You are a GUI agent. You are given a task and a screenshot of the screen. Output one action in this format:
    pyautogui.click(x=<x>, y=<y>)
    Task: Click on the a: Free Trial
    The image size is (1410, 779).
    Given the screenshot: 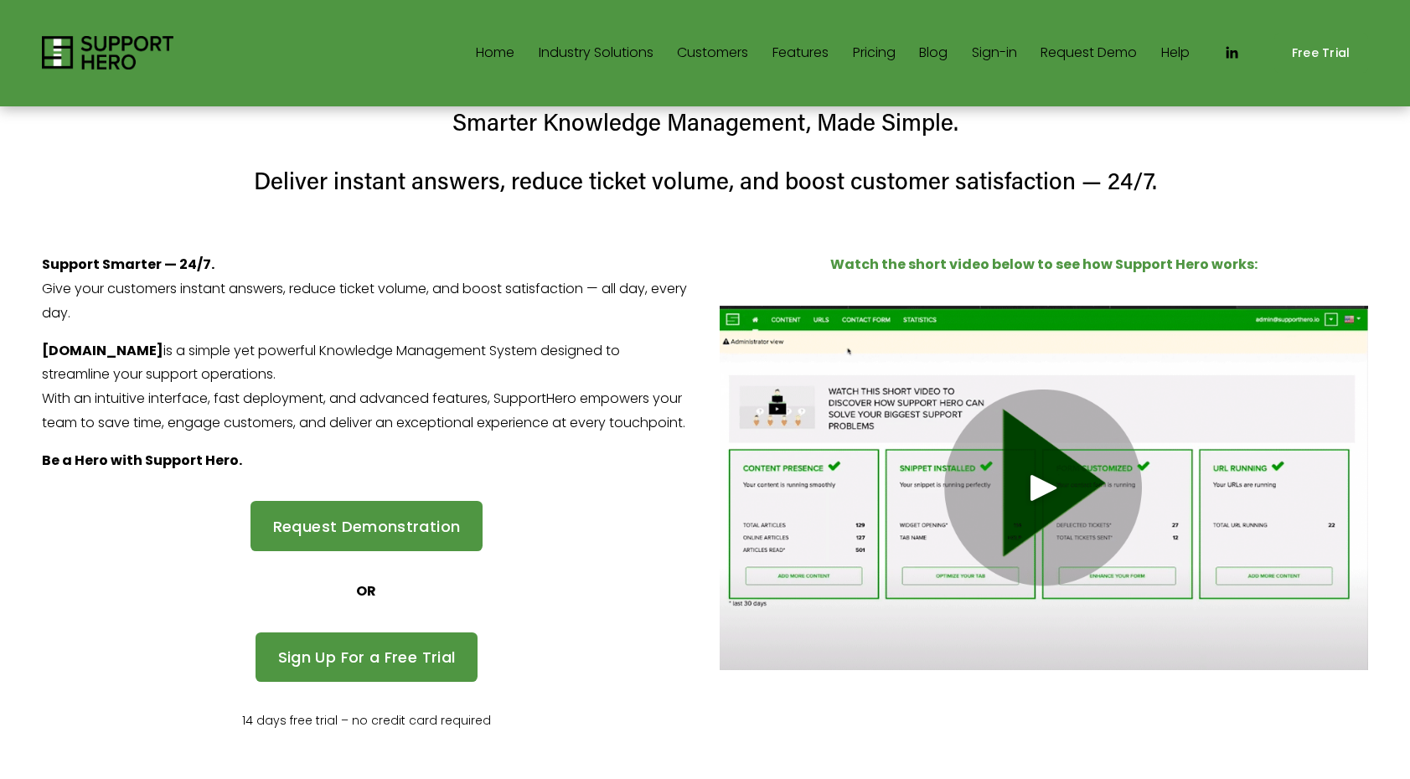 What is the action you would take?
    pyautogui.click(x=1321, y=53)
    